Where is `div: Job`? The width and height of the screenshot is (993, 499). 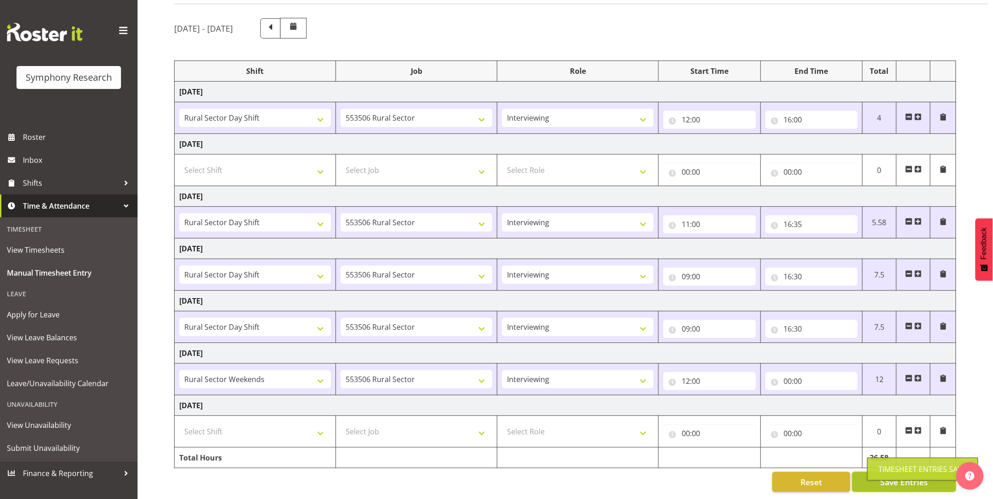 div: Job is located at coordinates (416, 71).